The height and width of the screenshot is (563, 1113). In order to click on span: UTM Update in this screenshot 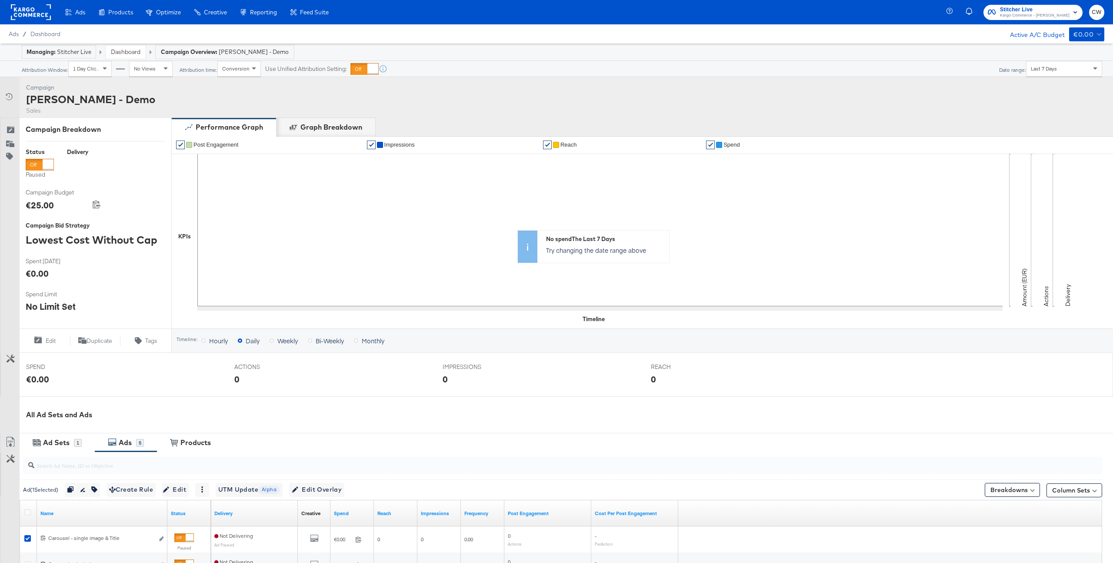, I will do `click(249, 489)`.